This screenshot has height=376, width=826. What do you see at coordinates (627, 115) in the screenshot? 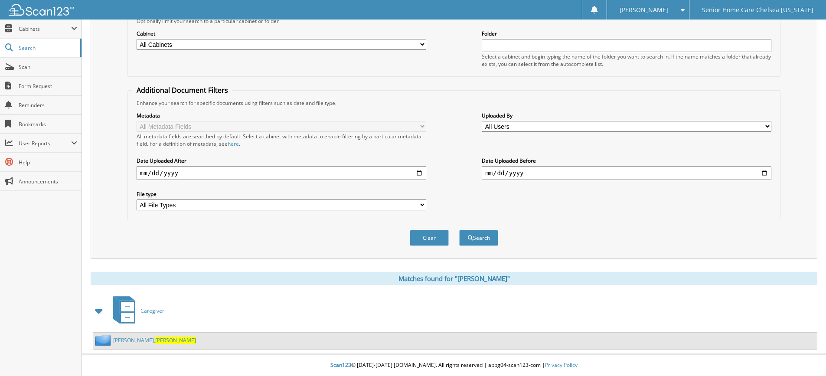
I see `label: Uploaded By` at bounding box center [627, 115].